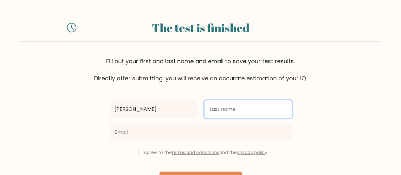  Describe the element at coordinates (153, 109) in the screenshot. I see `input: First name` at that location.